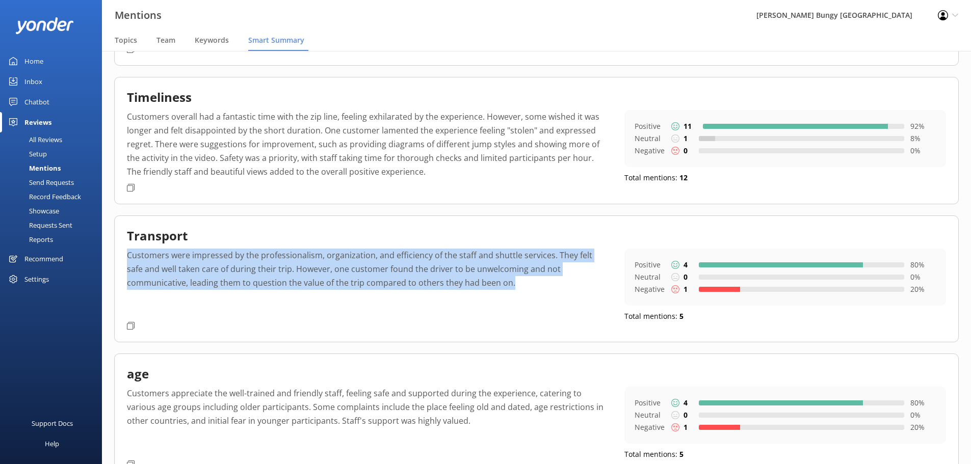 The height and width of the screenshot is (464, 971). I want to click on a: Showcase, so click(54, 211).